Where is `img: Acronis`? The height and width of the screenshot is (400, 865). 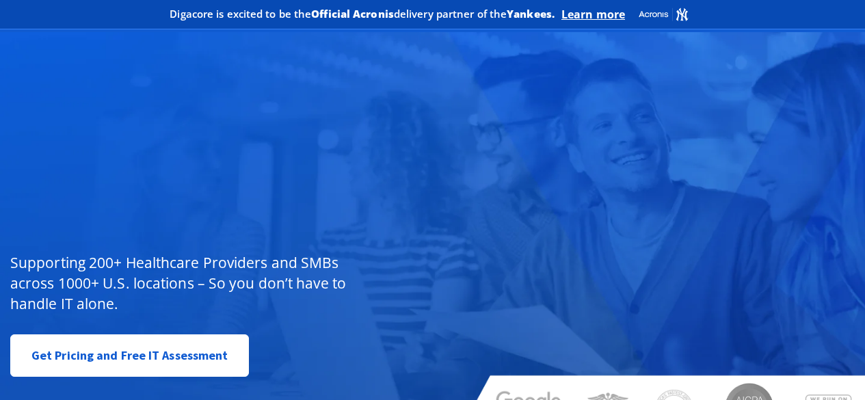 img: Acronis is located at coordinates (663, 14).